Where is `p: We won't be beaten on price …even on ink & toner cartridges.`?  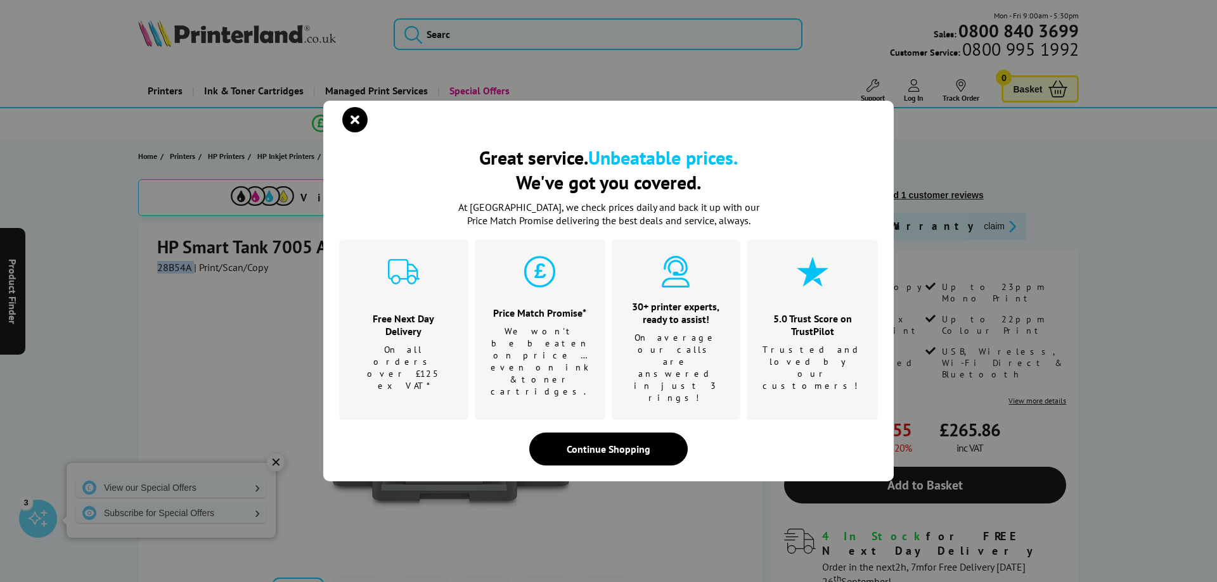
p: We won't be beaten on price …even on ink & toner cartridges. is located at coordinates (540, 362).